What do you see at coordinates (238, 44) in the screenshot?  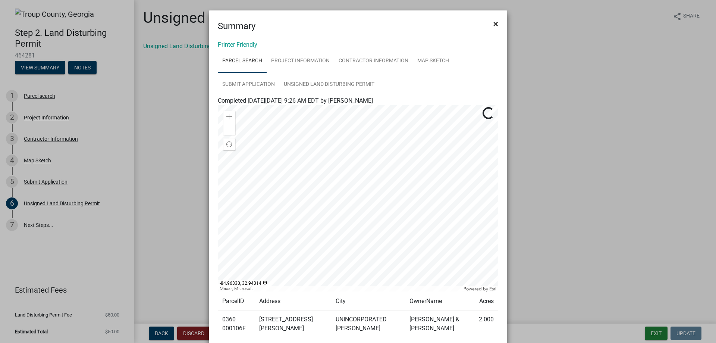 I see `a: Printer Friendly` at bounding box center [238, 44].